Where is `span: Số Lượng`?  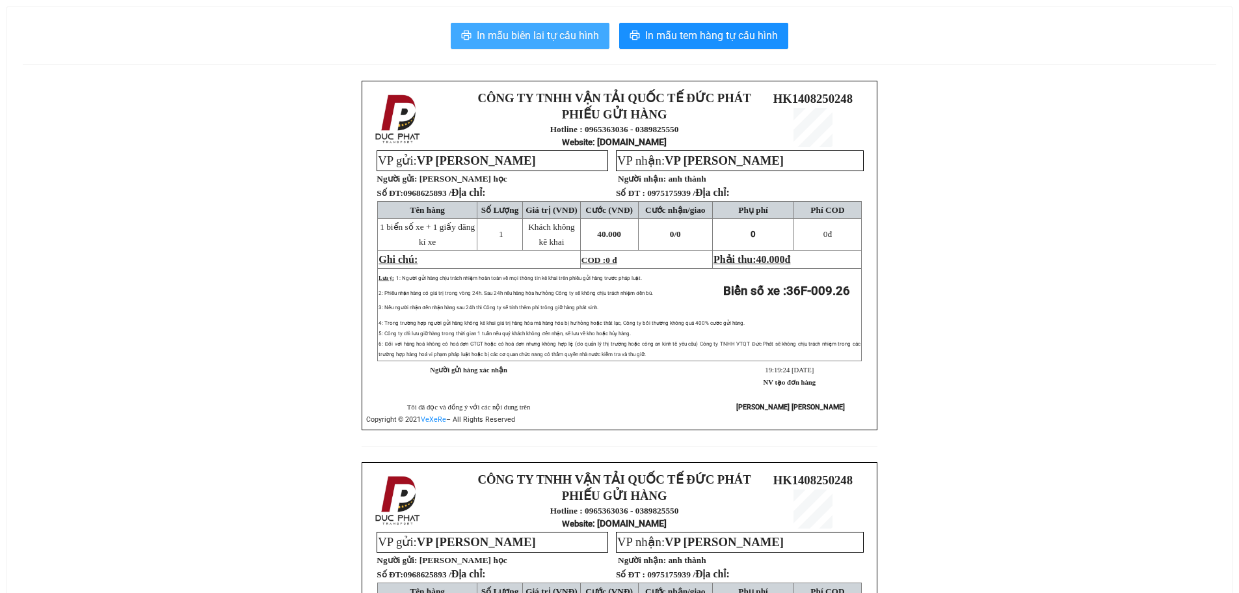 span: Số Lượng is located at coordinates (500, 209).